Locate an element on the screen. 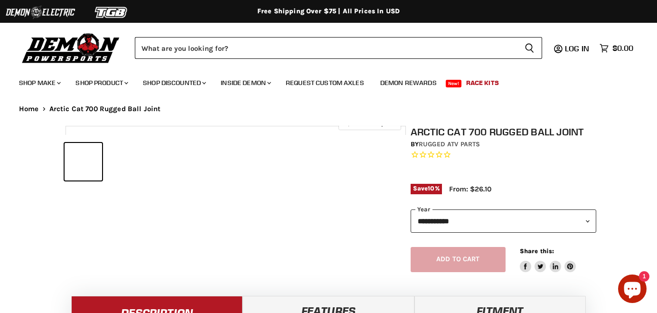  img: Demon Powersports is located at coordinates (71, 47).